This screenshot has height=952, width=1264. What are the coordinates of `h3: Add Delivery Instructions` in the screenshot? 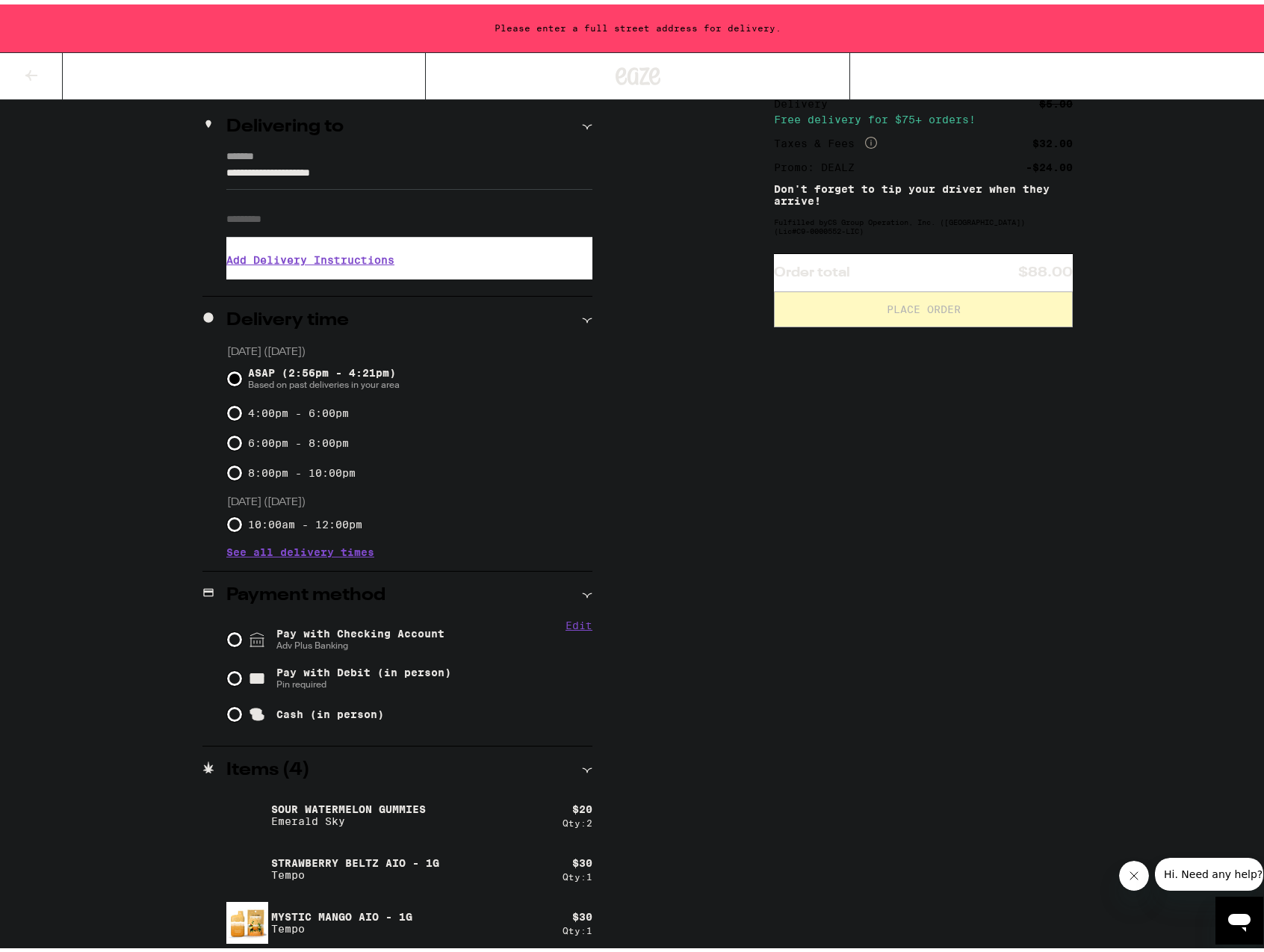 It's located at (409, 256).